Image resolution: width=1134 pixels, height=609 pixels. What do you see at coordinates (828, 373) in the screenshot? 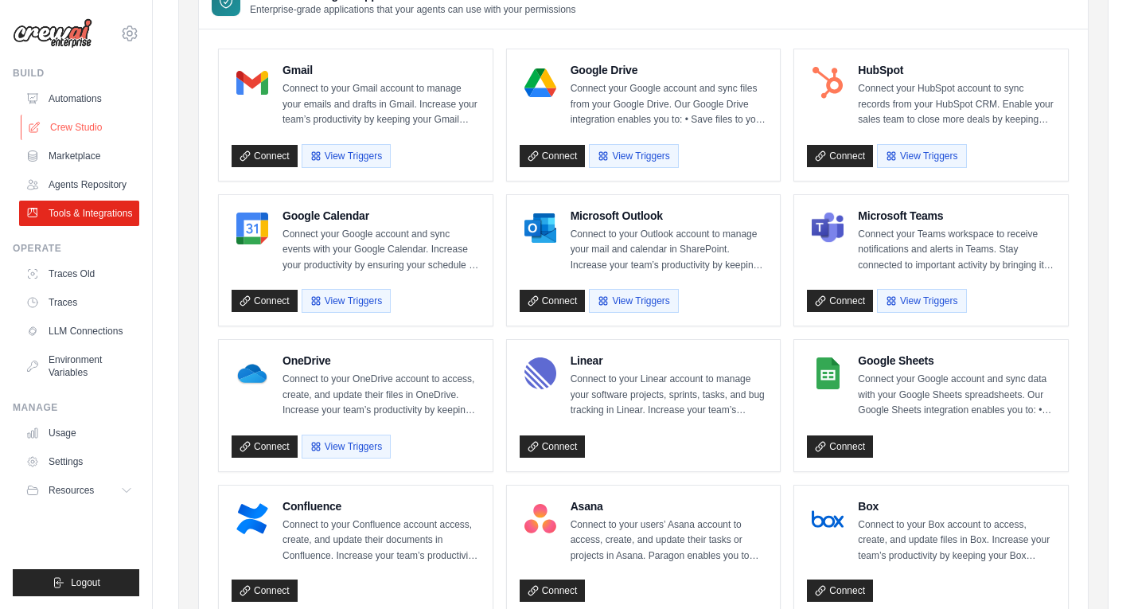
I see `img: Google Sheets Logo` at bounding box center [828, 373].